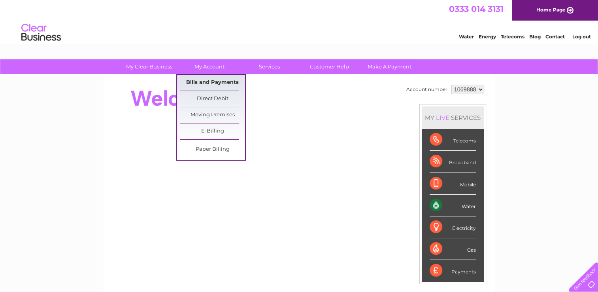  I want to click on a: My Account, so click(209, 66).